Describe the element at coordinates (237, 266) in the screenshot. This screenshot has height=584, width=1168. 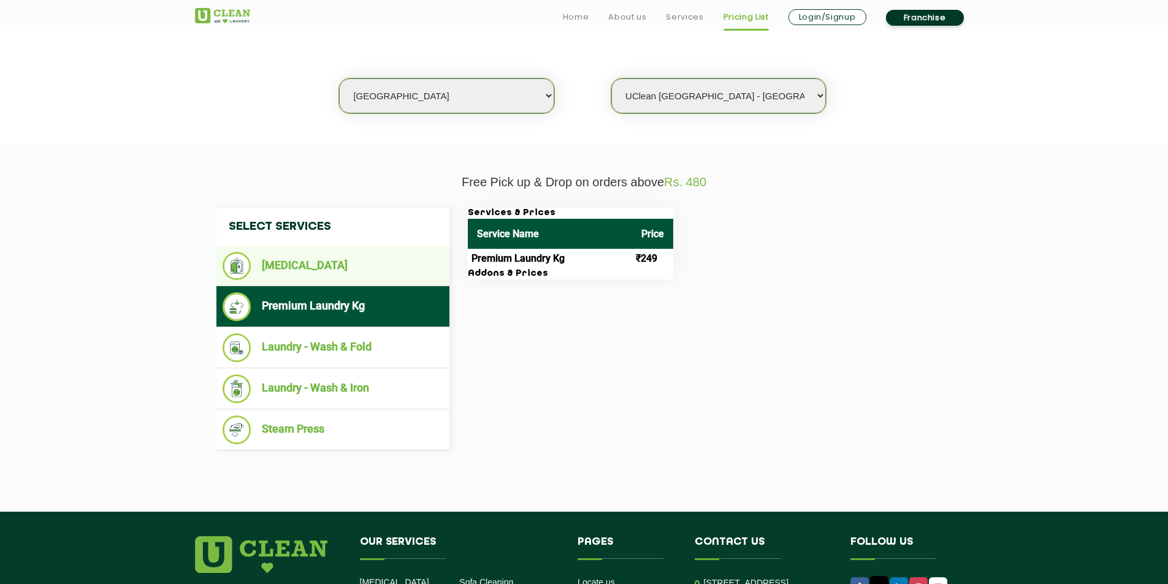
I see `img: Dry Cleaning` at that location.